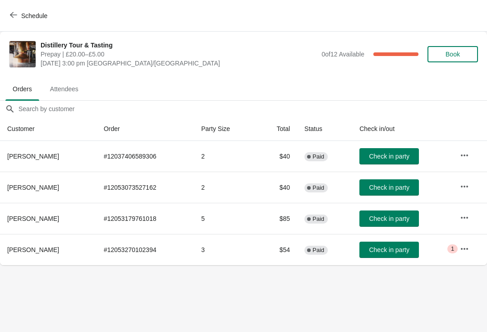 This screenshot has height=332, width=487. What do you see at coordinates (145, 187) in the screenshot?
I see `td: # 12053073527162` at bounding box center [145, 187].